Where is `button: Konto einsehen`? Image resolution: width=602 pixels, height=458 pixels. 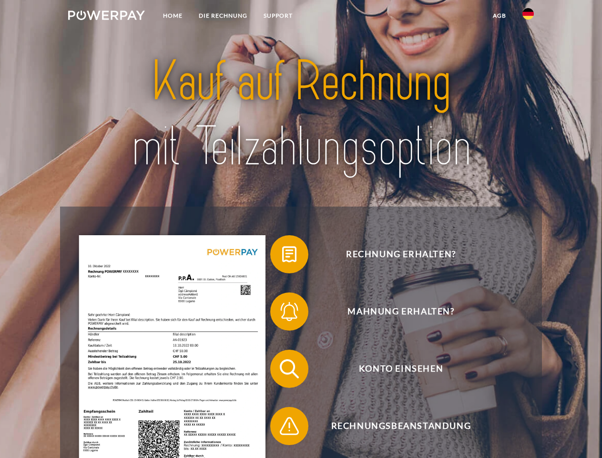
button: Konto einsehen is located at coordinates (394, 369).